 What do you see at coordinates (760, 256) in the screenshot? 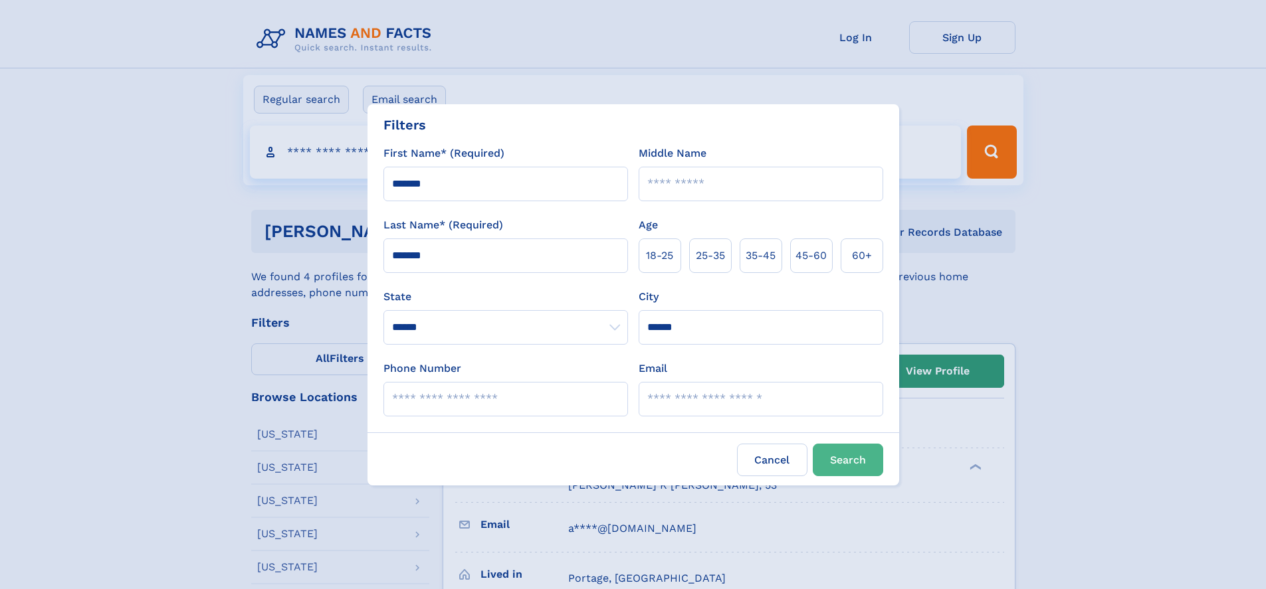
I see `span: 35‑45` at bounding box center [760, 256].